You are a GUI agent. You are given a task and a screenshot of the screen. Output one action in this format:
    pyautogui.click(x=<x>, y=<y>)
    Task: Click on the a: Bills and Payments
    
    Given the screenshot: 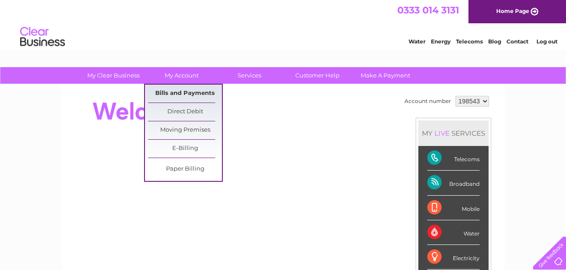 What is the action you would take?
    pyautogui.click(x=185, y=94)
    